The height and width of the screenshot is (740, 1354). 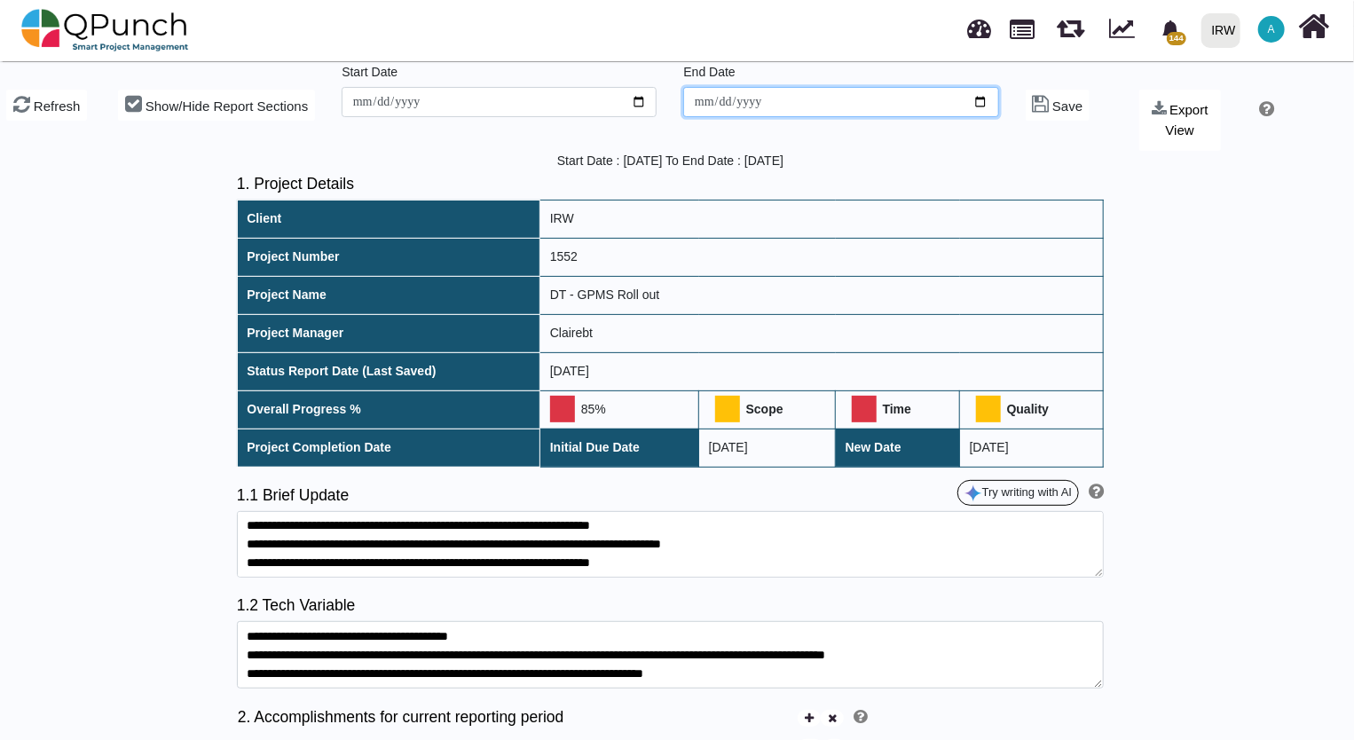 I want to click on span: Save, so click(x=1068, y=106).